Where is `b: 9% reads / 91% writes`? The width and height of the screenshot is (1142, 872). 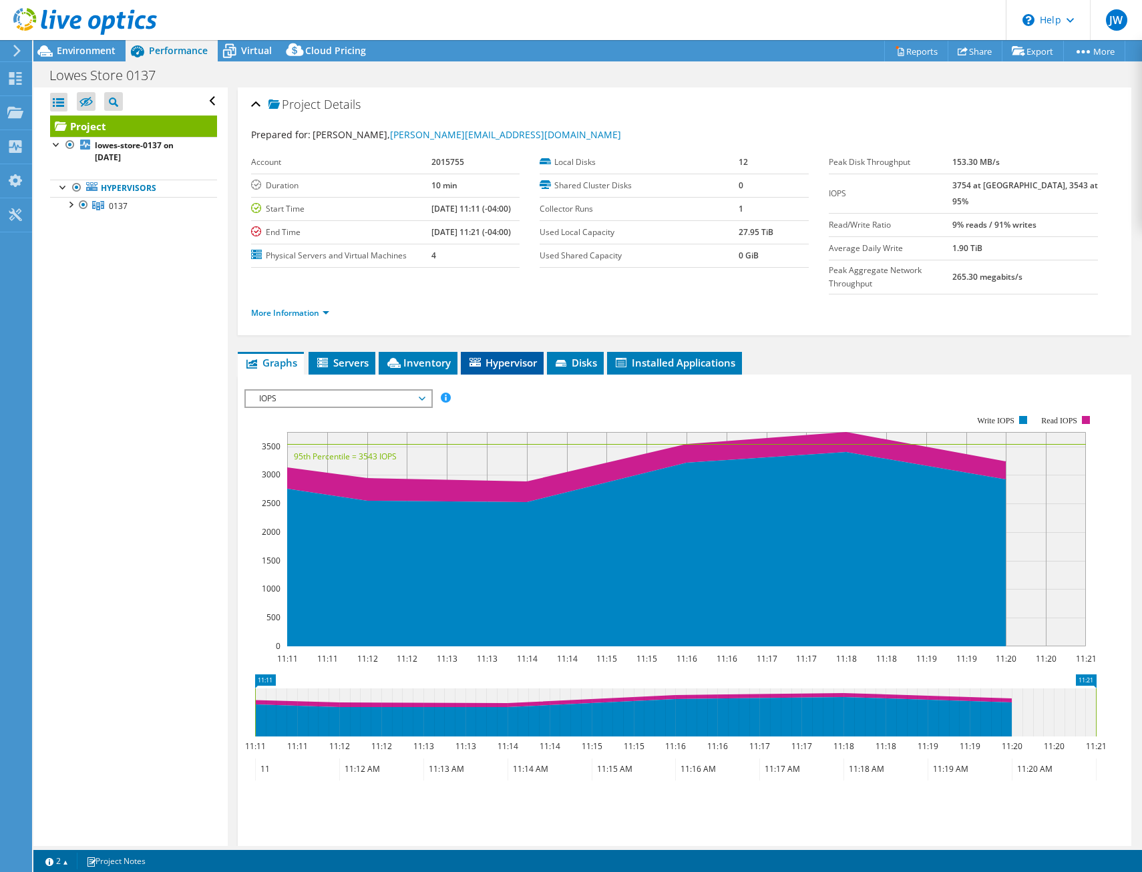 b: 9% reads / 91% writes is located at coordinates (995, 224).